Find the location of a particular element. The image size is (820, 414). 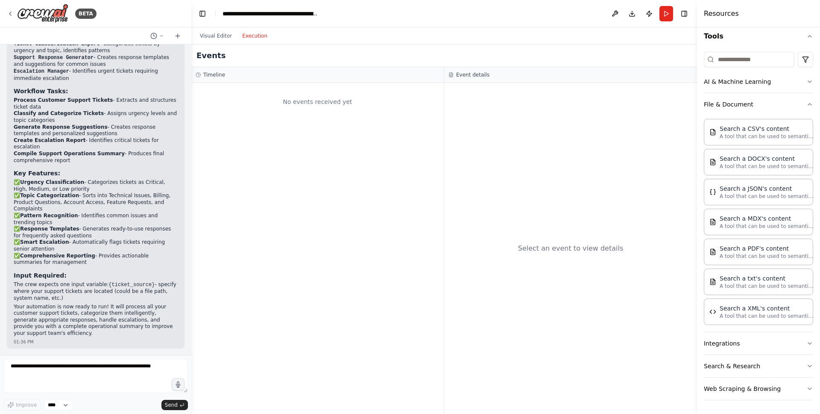

img: PDFSearchTool is located at coordinates (713, 252).